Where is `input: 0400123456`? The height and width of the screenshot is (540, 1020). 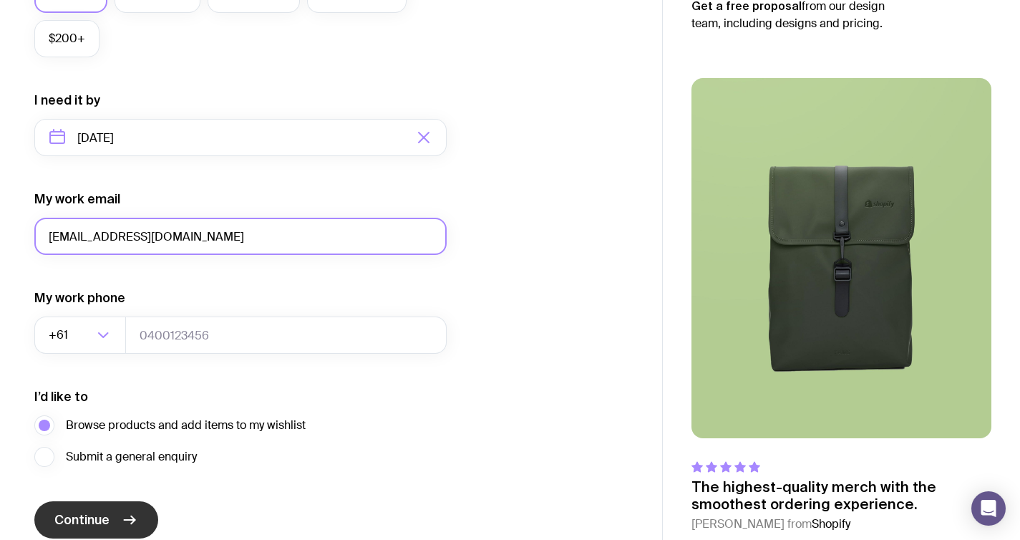 input: 0400123456 is located at coordinates (286, 335).